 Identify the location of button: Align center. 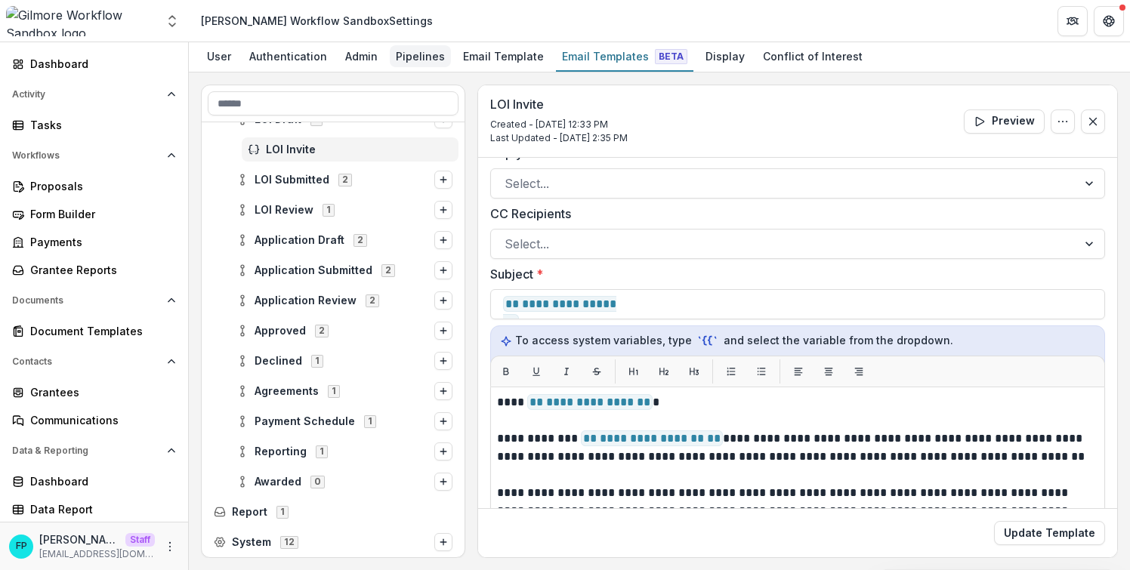
(829, 372).